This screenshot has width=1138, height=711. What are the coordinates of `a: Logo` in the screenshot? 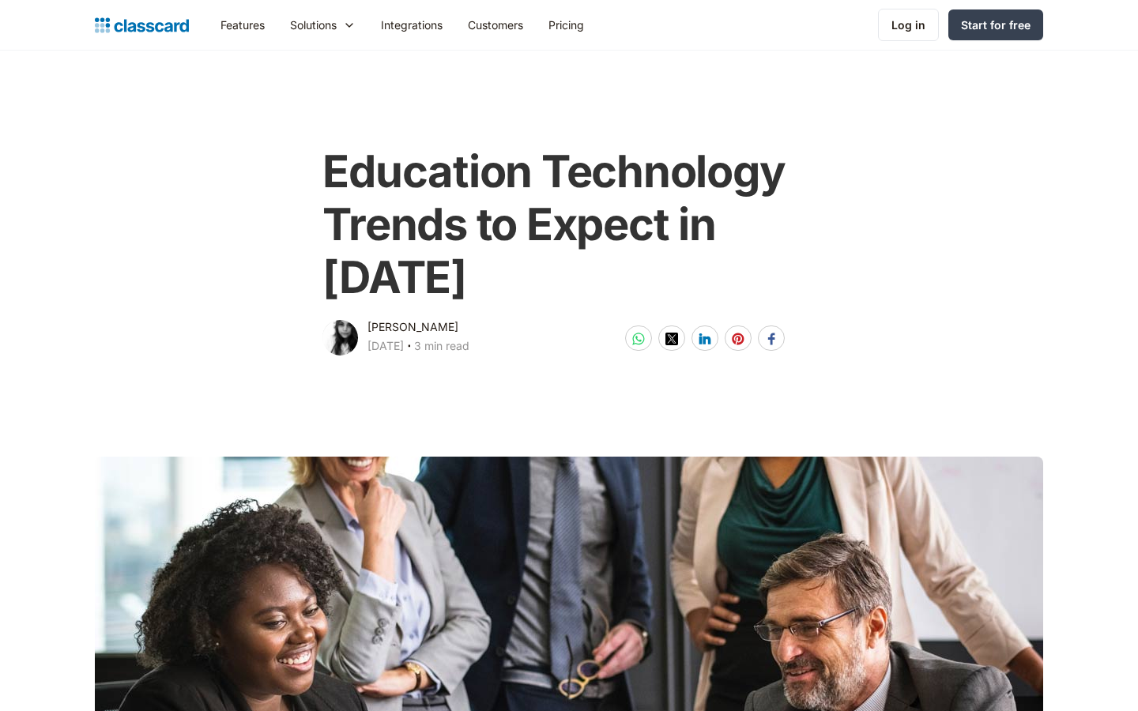 It's located at (141, 25).